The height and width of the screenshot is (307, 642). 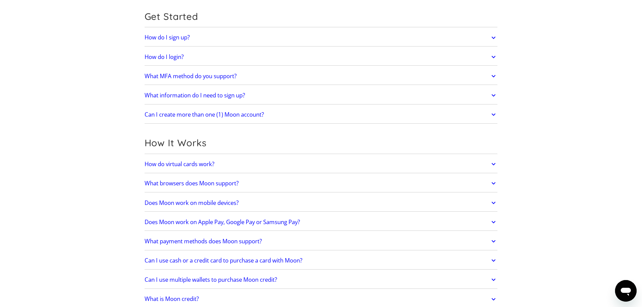 I want to click on h2: Does Moon work on Apple Pay, Google Pay or Samsung Pay?, so click(x=222, y=222).